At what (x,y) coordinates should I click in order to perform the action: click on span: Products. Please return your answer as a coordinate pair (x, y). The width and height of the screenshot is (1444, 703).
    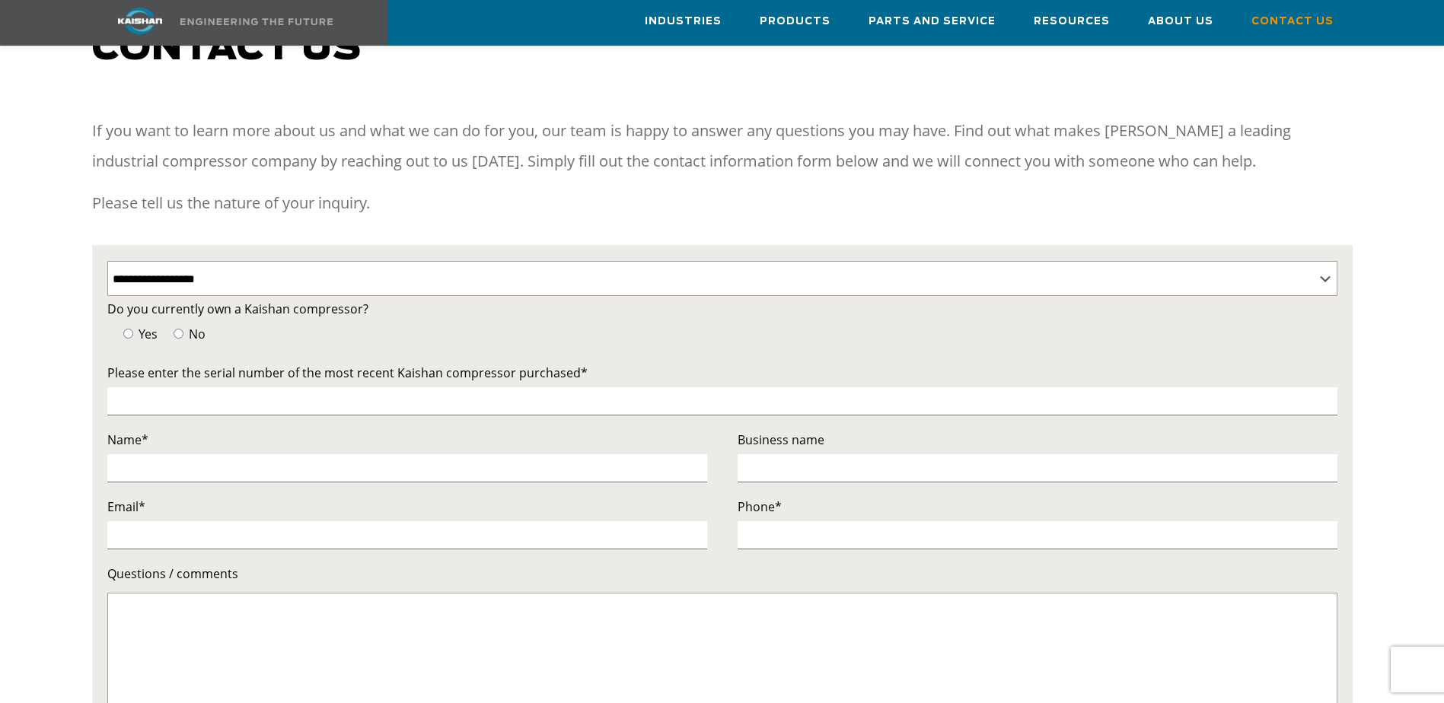
    Looking at the image, I should click on (795, 21).